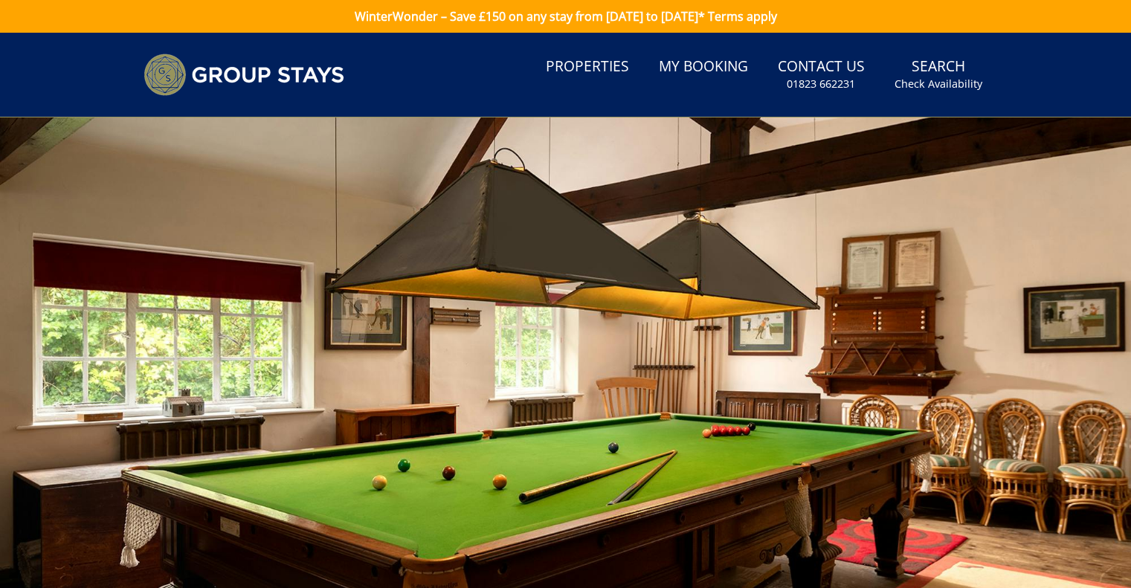 This screenshot has height=588, width=1131. Describe the element at coordinates (821, 84) in the screenshot. I see `small: 01823 662231` at that location.